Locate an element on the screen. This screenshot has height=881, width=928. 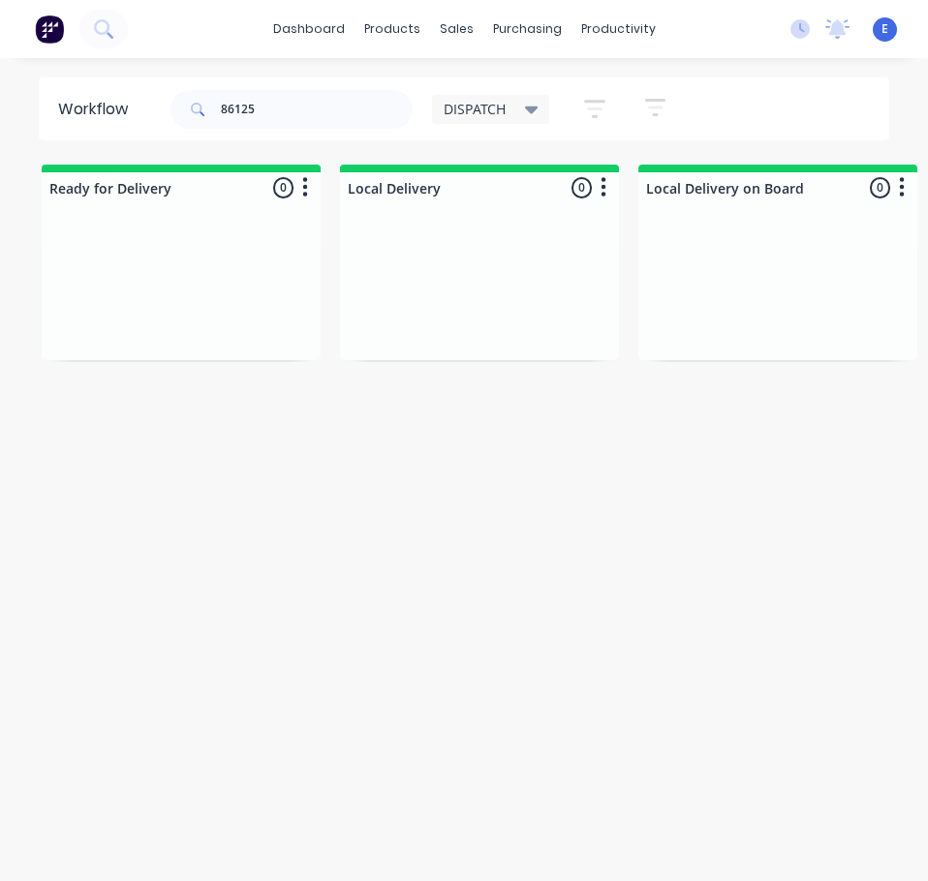
input: Search for orders... is located at coordinates (317, 109).